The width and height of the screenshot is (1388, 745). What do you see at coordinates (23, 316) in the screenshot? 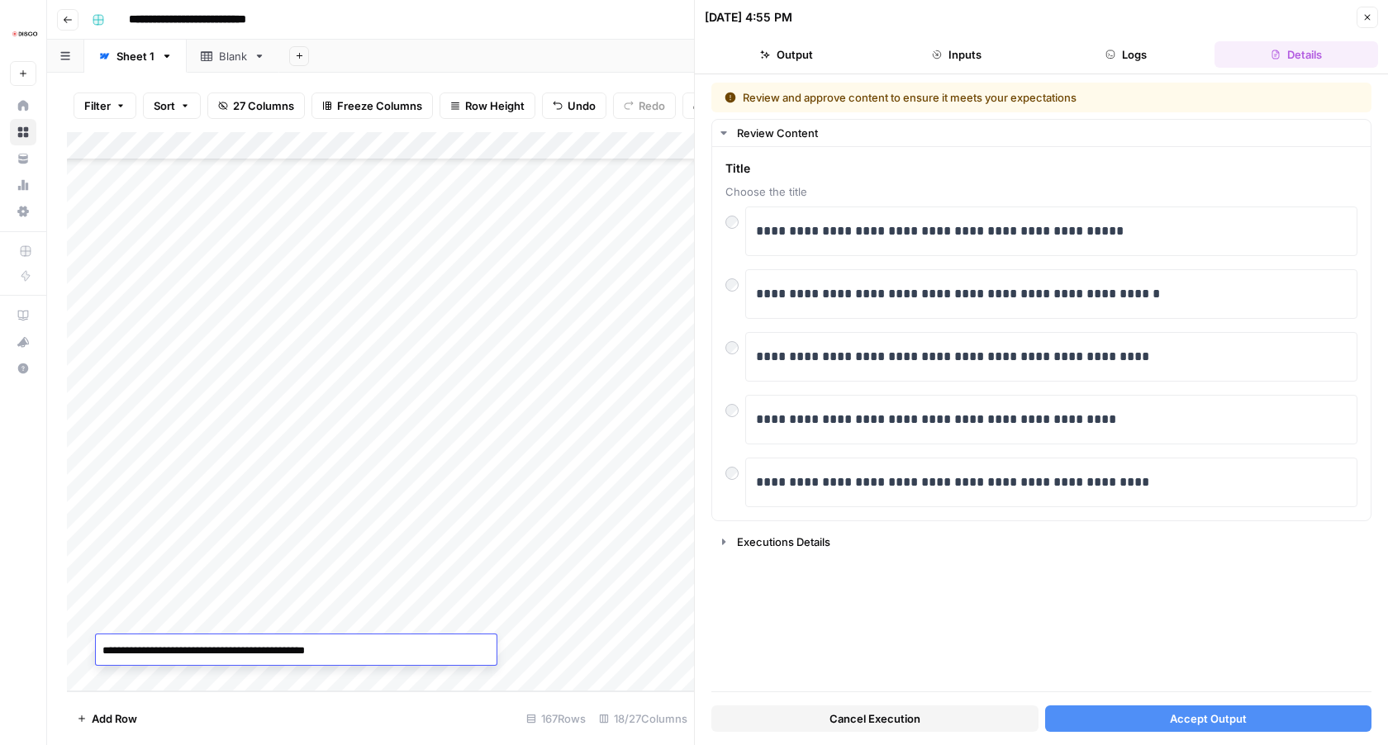
I see `a: AirOps Academy` at bounding box center [23, 316].